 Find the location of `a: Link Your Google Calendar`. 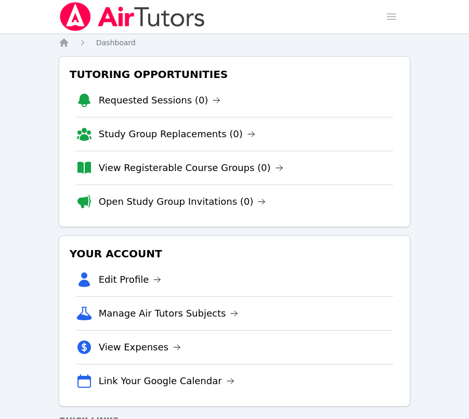

a: Link Your Google Calendar is located at coordinates (166, 381).